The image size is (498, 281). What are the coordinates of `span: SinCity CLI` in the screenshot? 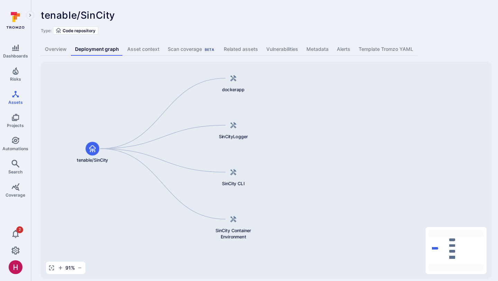 It's located at (233, 183).